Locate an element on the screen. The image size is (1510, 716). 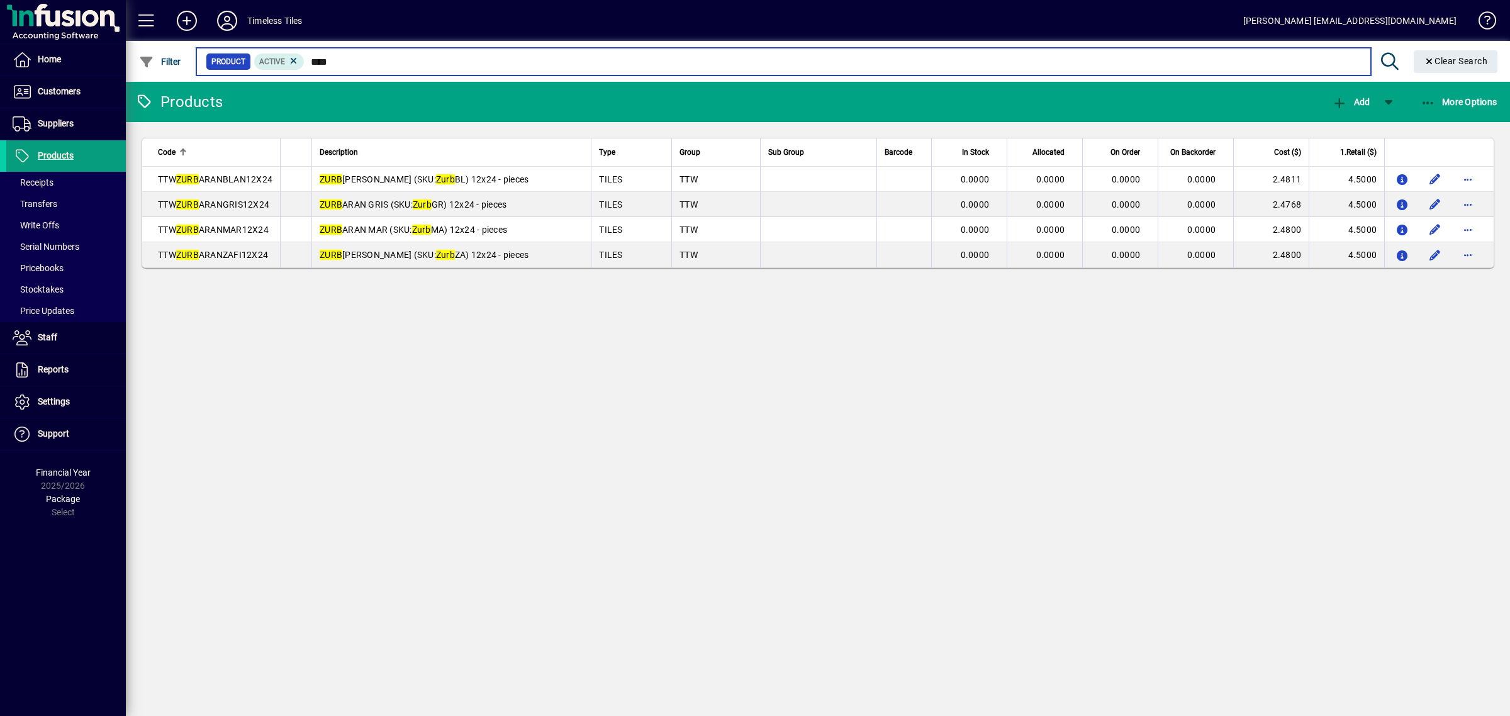
span: Filter is located at coordinates (160, 62).